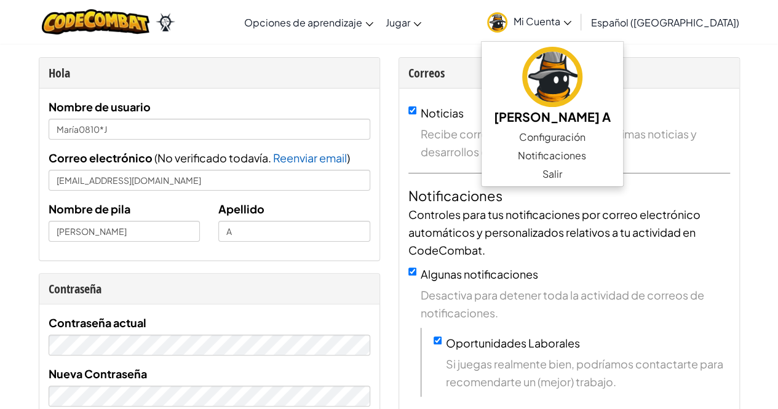  What do you see at coordinates (75, 288) in the screenshot?
I see `font: Contraseña` at bounding box center [75, 288].